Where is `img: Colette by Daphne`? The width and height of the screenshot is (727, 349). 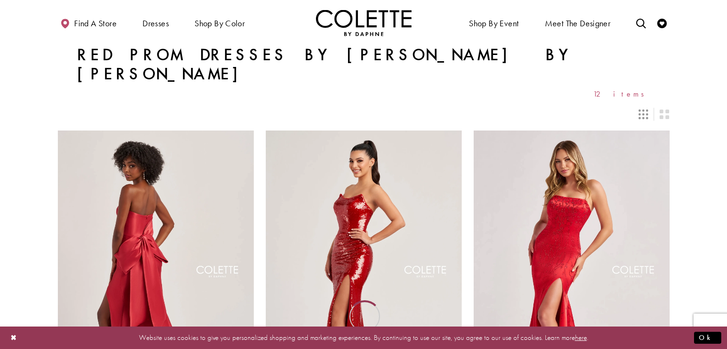
img: Colette by Daphne is located at coordinates (364, 22).